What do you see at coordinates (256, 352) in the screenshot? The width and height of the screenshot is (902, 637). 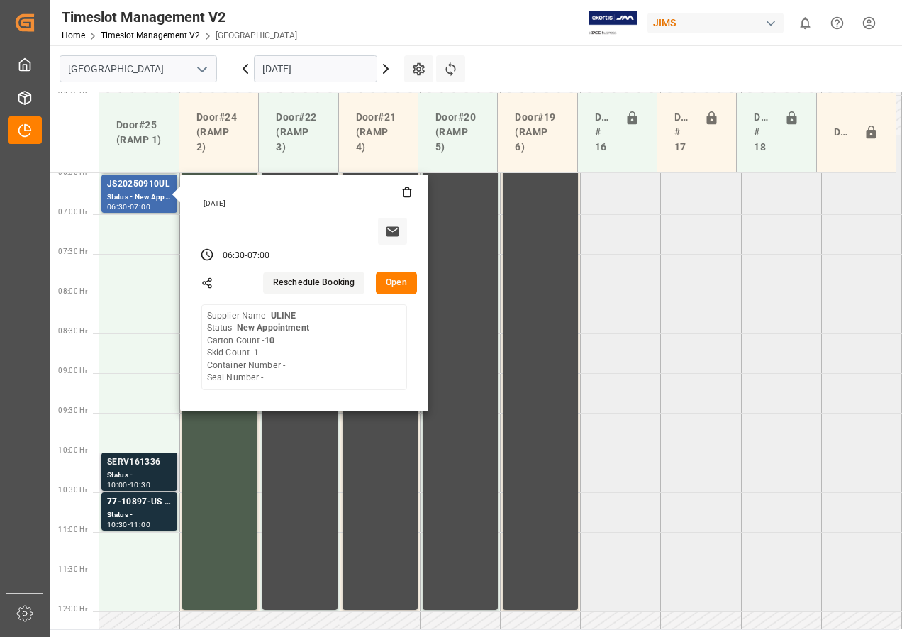 I see `b: 1` at bounding box center [256, 352].